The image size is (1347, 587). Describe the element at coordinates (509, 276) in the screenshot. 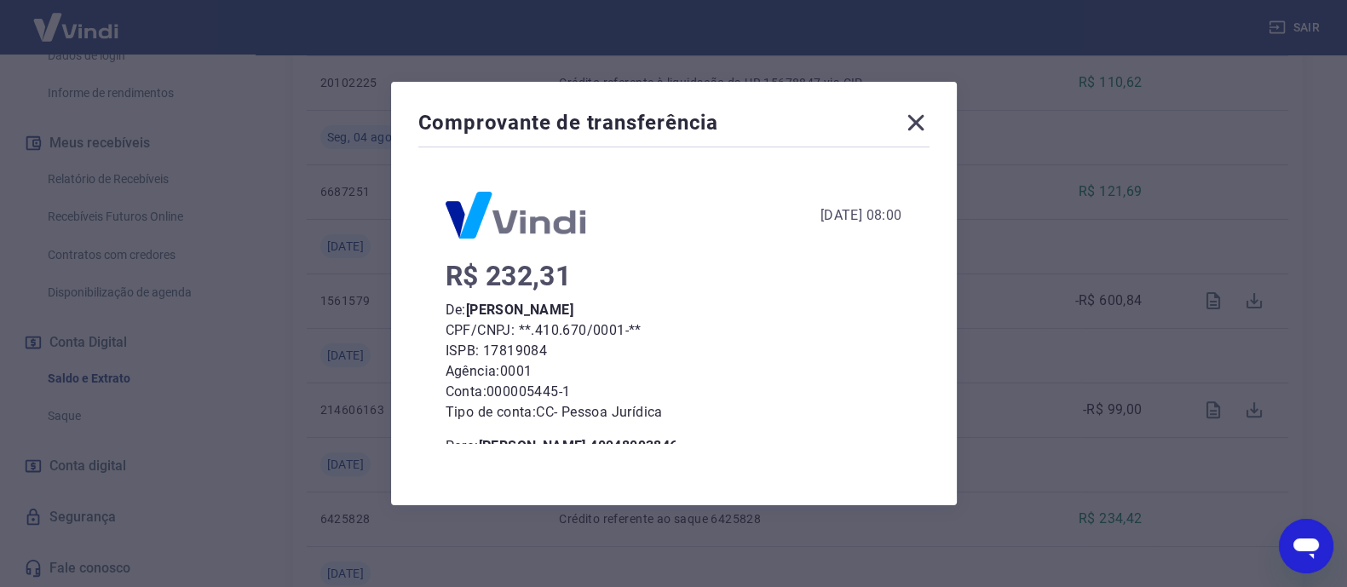

I see `span: R$ 232,31` at that location.